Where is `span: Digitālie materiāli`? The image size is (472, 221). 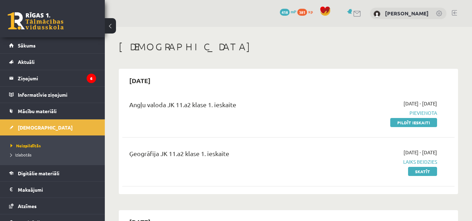 span: Digitālie materiāli is located at coordinates (38, 173).